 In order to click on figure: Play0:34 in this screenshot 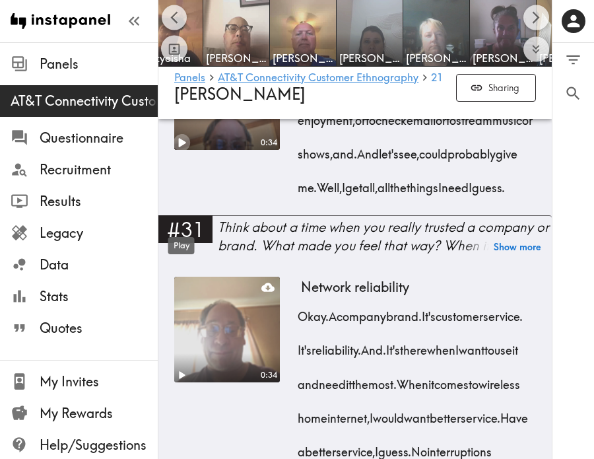, I will do `click(227, 330)`.